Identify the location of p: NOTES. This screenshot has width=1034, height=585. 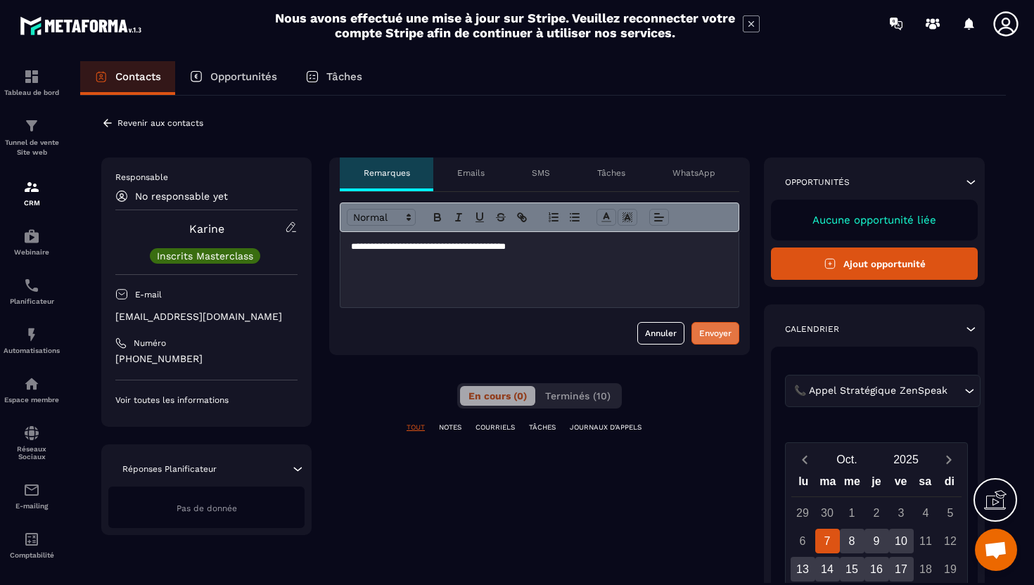
(450, 428).